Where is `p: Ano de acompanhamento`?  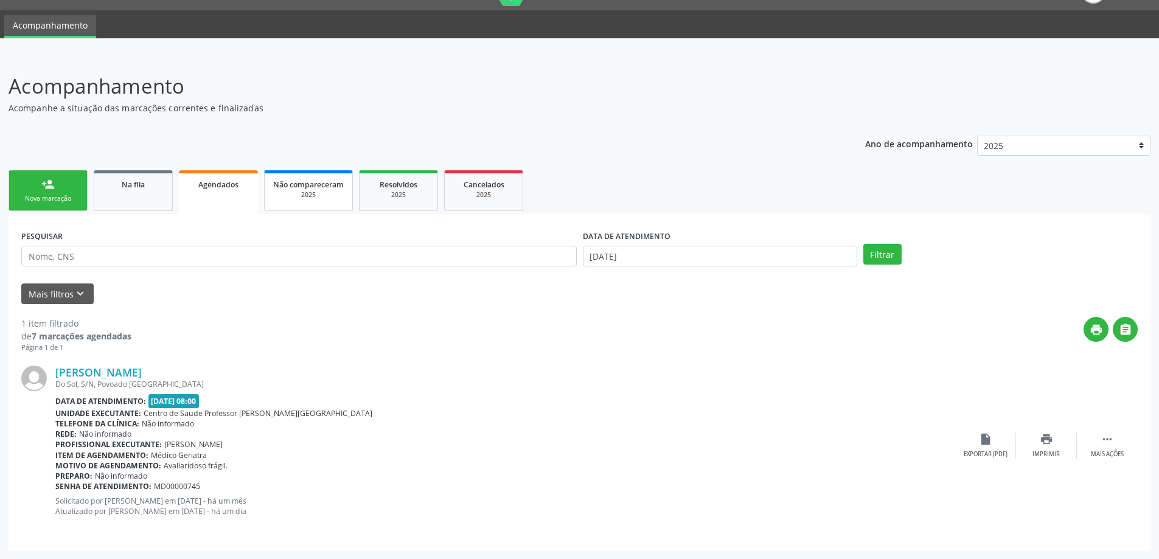
p: Ano de acompanhamento is located at coordinates (919, 143).